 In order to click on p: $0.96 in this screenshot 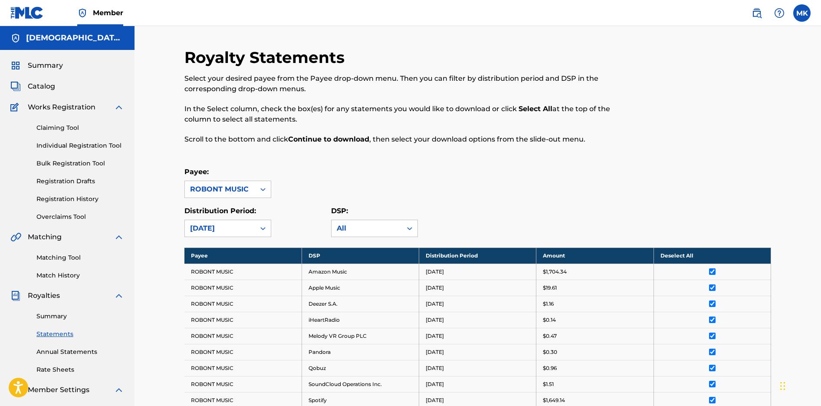, I will do `click(550, 368)`.